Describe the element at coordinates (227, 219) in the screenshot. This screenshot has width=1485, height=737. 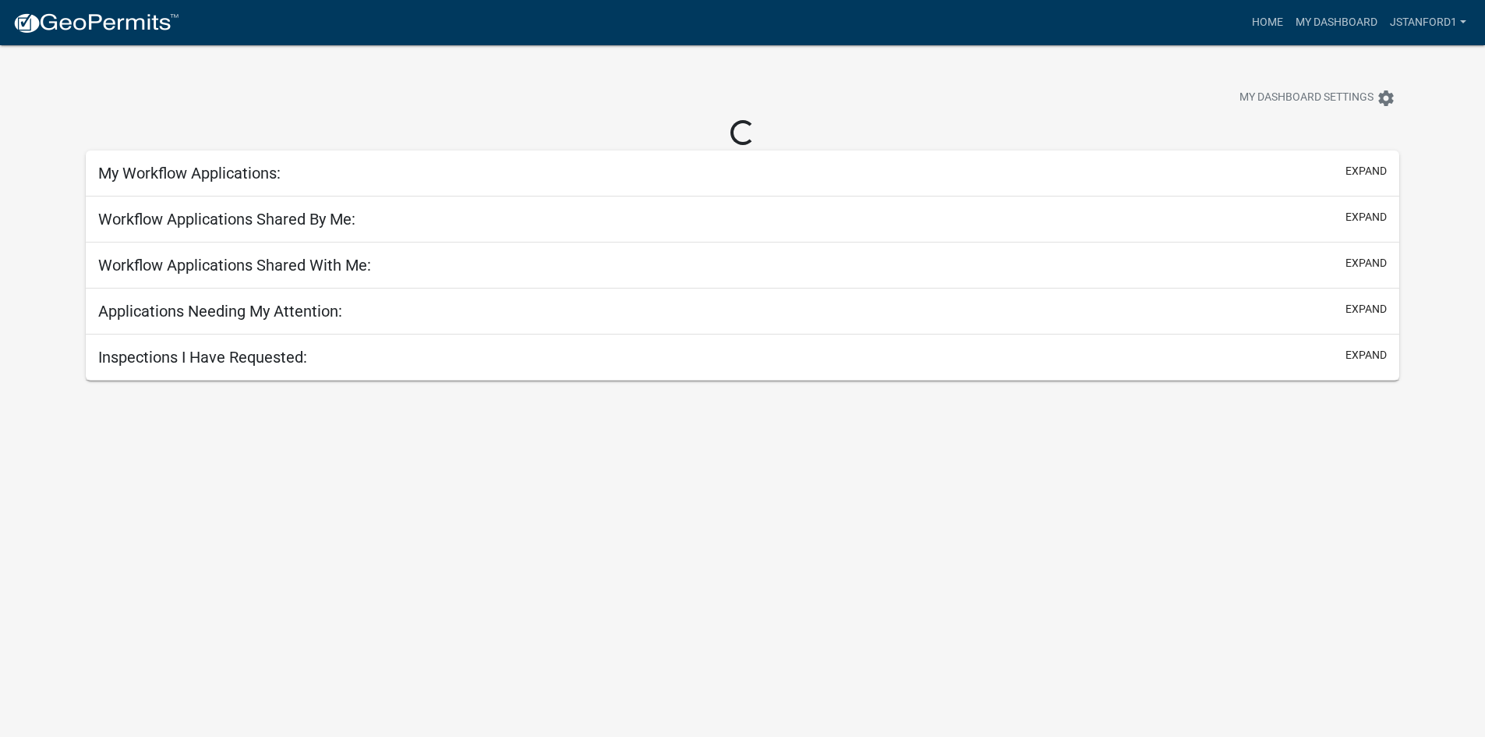
I see `h5: Workflow Applications Shared By Me:` at that location.